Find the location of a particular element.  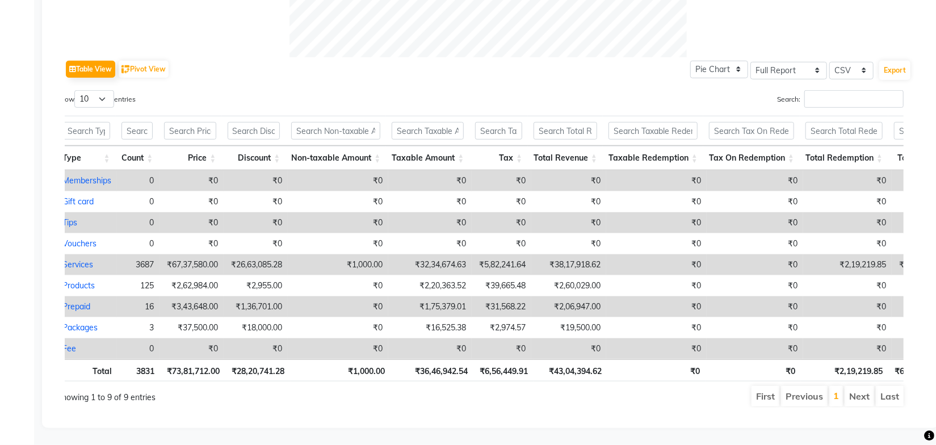

th: Non-taxable Amount: activate to sort column ascending is located at coordinates (335, 158).